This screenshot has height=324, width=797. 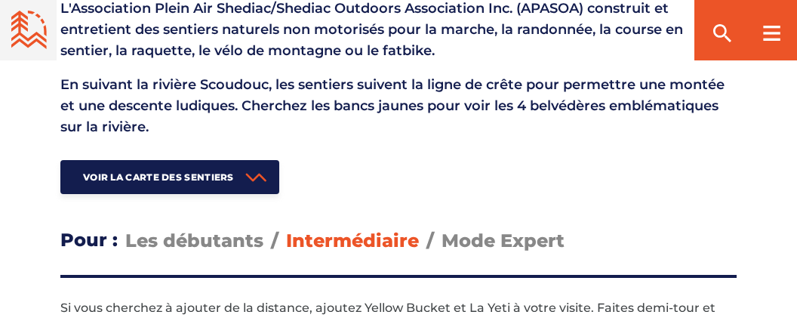 I want to click on span: Intermédiaire, so click(x=353, y=240).